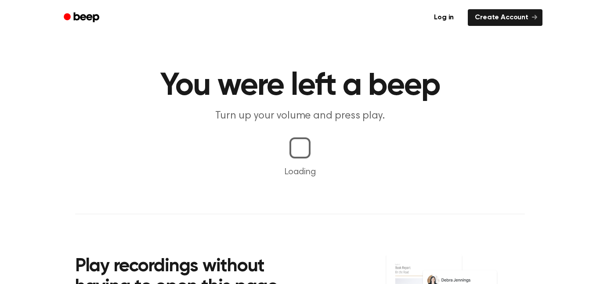 This screenshot has height=284, width=600. What do you see at coordinates (300, 172) in the screenshot?
I see `p: Loading` at bounding box center [300, 172].